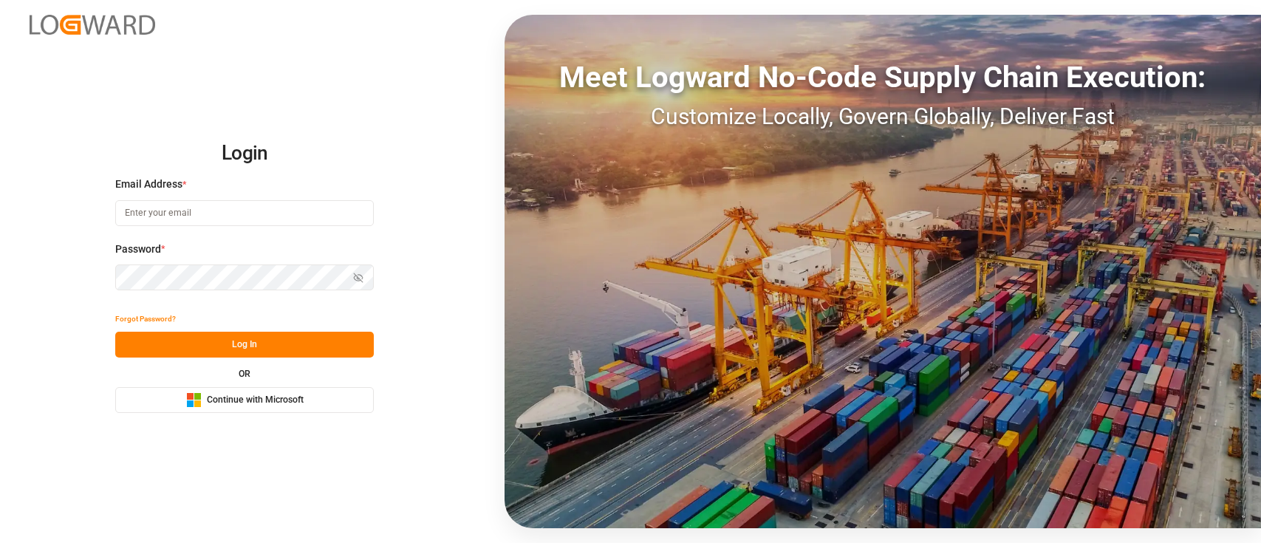  What do you see at coordinates (148, 184) in the screenshot?
I see `span: Email Address` at bounding box center [148, 184].